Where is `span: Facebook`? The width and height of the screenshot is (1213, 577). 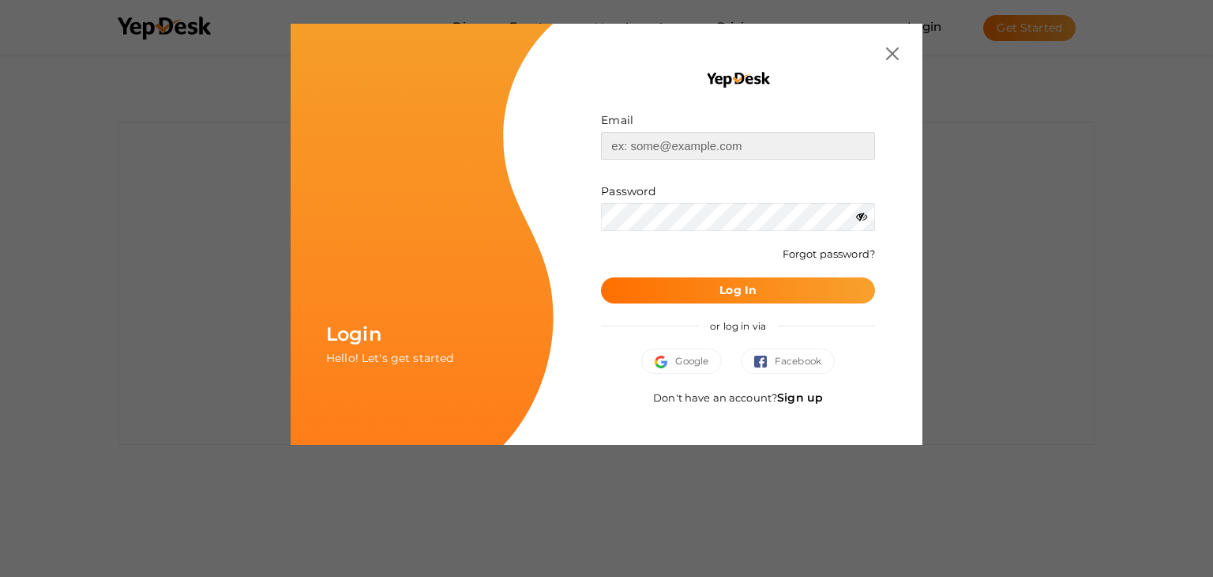
span: Facebook is located at coordinates (788, 361).